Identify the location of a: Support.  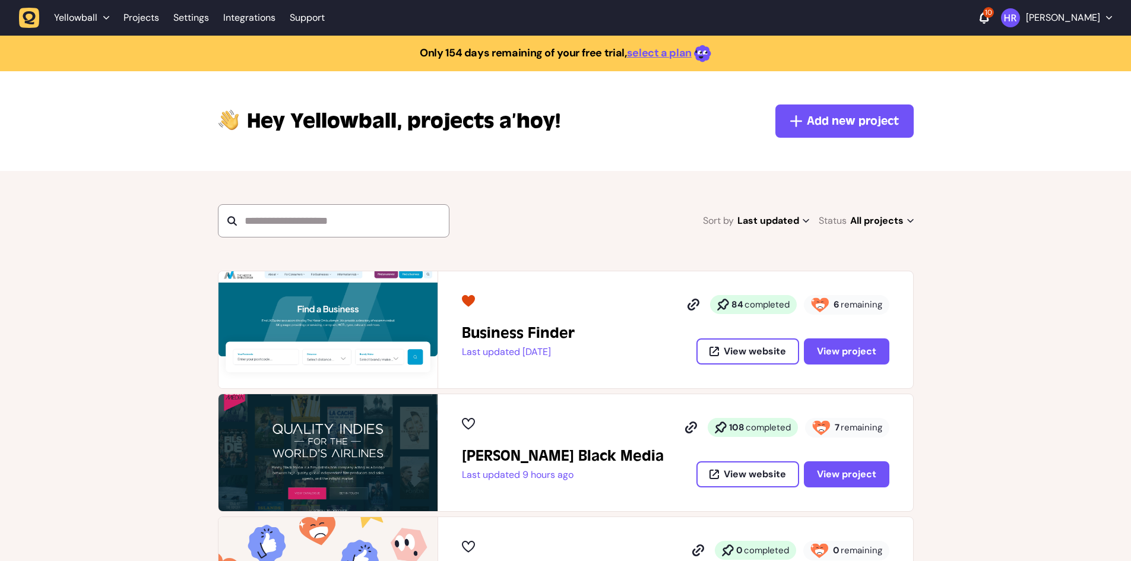
(307, 18).